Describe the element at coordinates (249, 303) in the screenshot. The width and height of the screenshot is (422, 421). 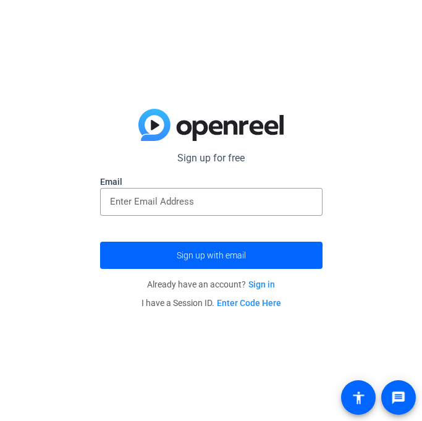
I see `a: Enter Code Here` at that location.